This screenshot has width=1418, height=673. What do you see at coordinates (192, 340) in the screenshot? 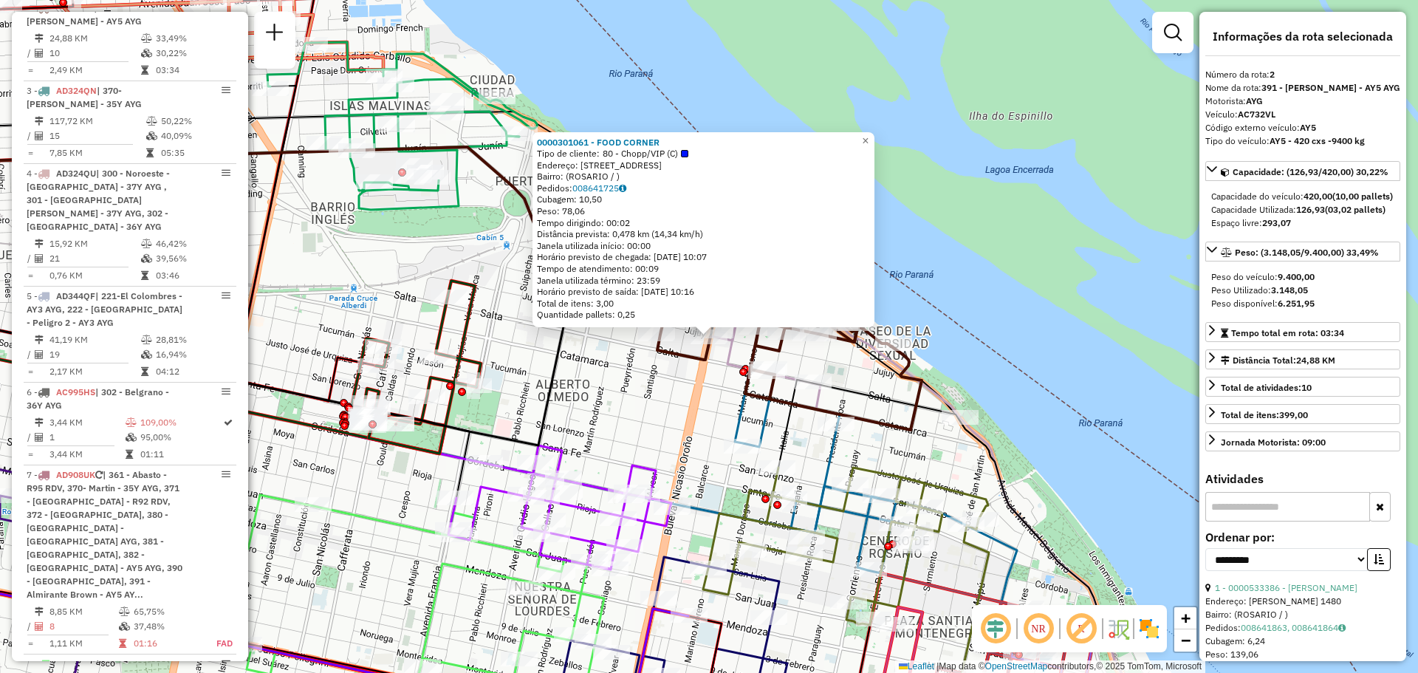
I see `td: 28,81%` at bounding box center [192, 340].